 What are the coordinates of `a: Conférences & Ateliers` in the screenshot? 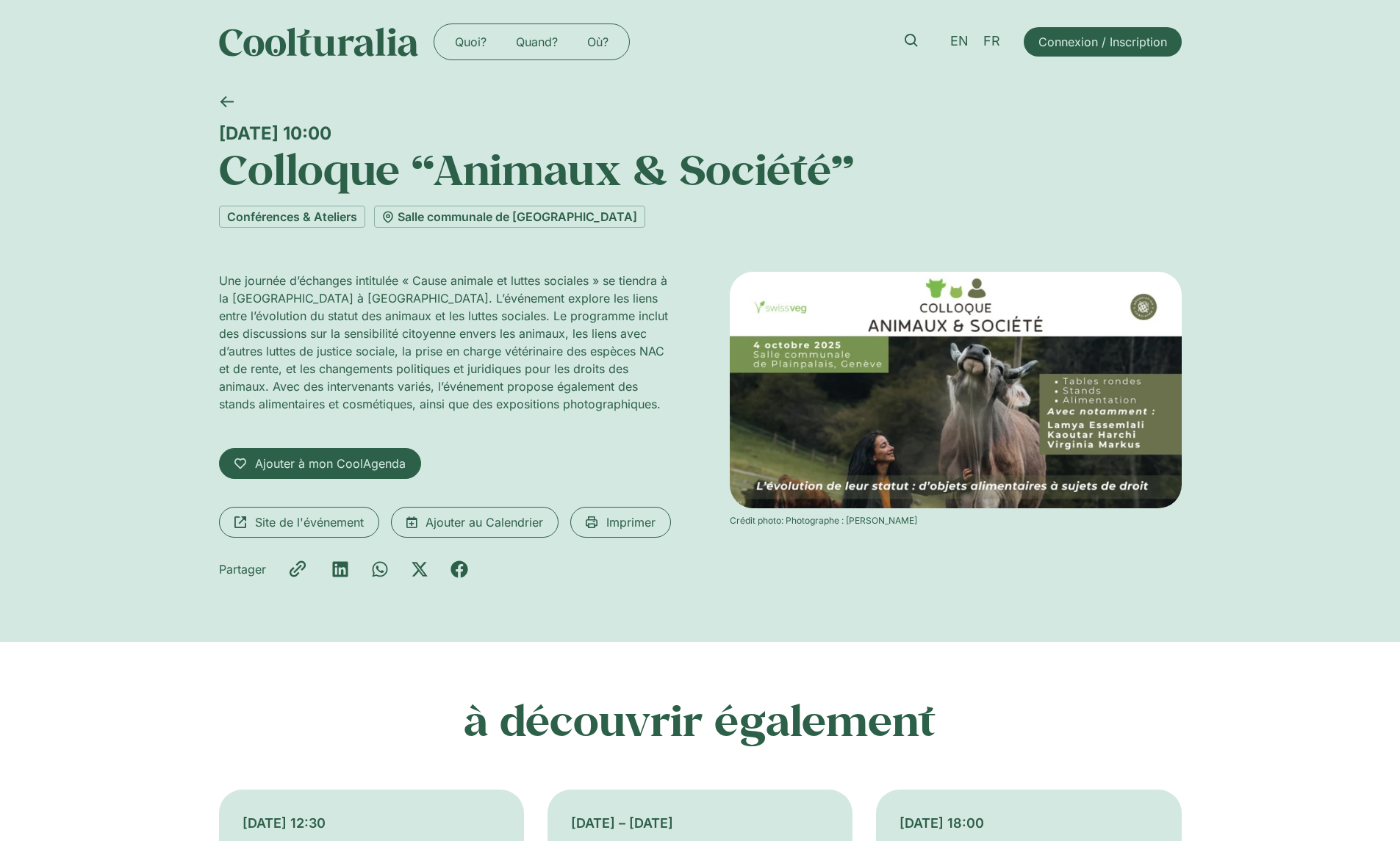 It's located at (292, 217).